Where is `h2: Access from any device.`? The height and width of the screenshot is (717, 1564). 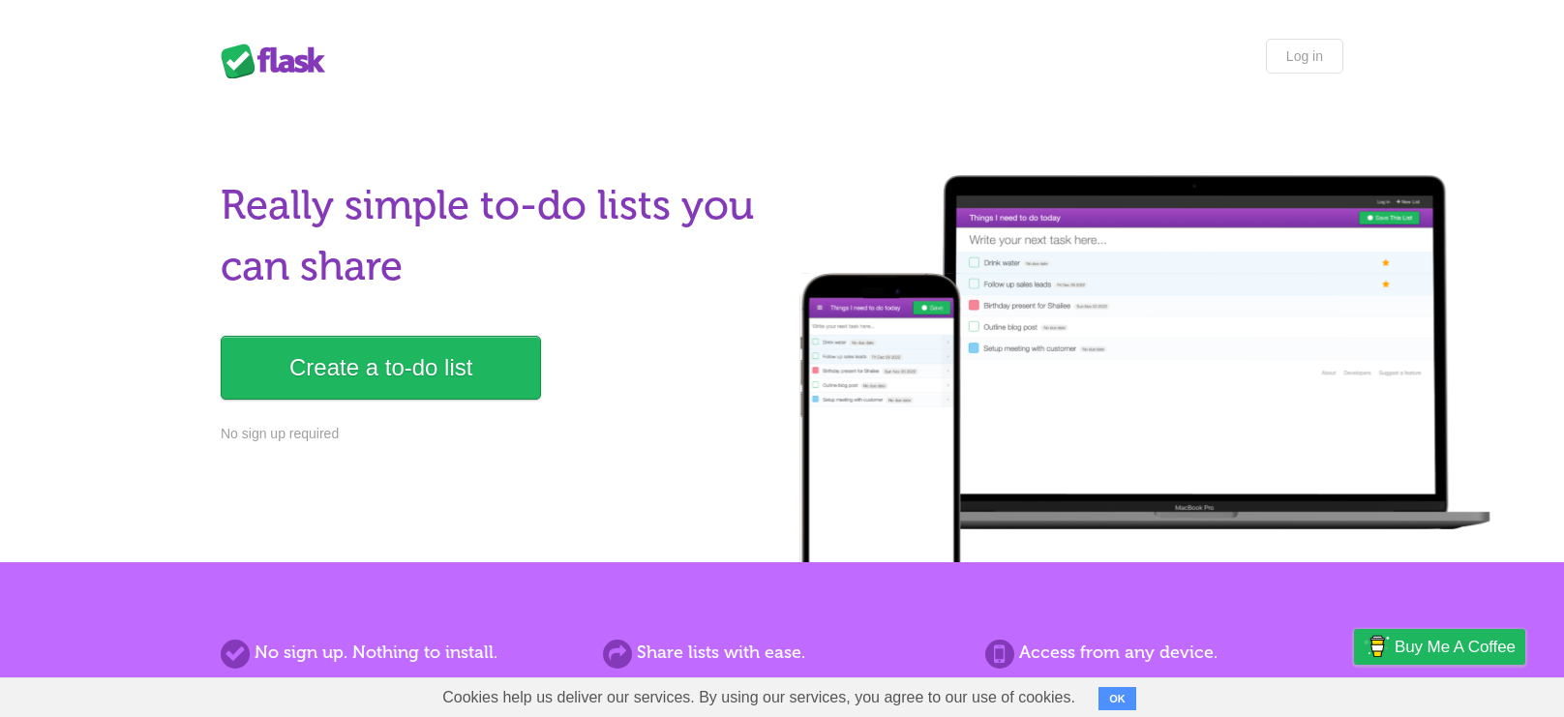 h2: Access from any device. is located at coordinates (1164, 652).